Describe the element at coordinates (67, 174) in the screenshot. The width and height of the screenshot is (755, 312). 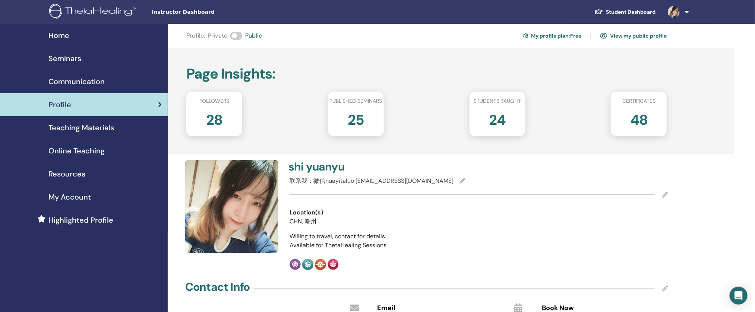
I see `span: Resources` at that location.